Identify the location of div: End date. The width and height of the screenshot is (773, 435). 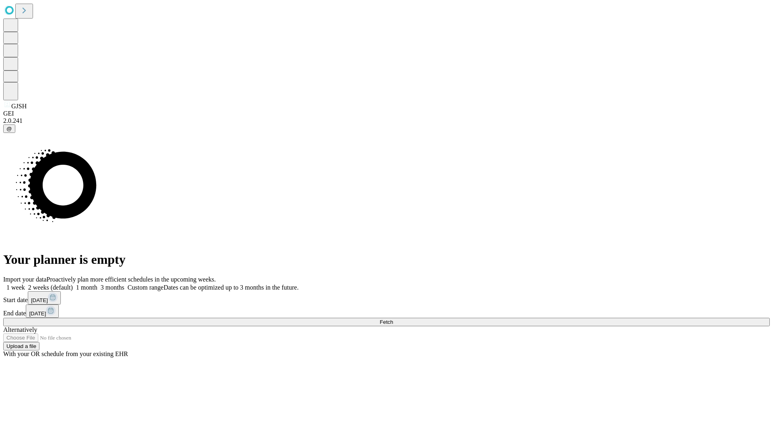
(387, 311).